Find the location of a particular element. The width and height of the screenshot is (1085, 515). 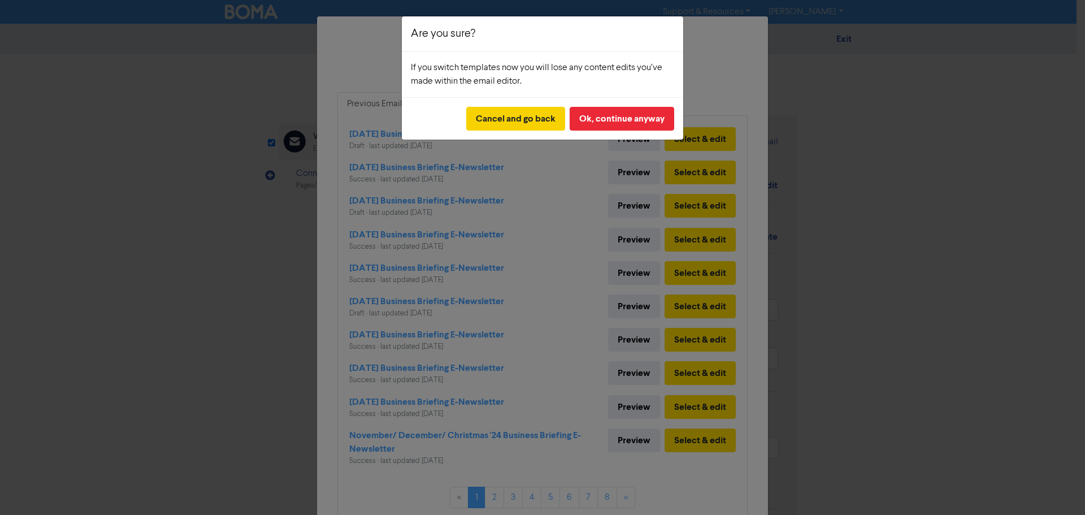

button: Cancel and go back is located at coordinates (515, 119).